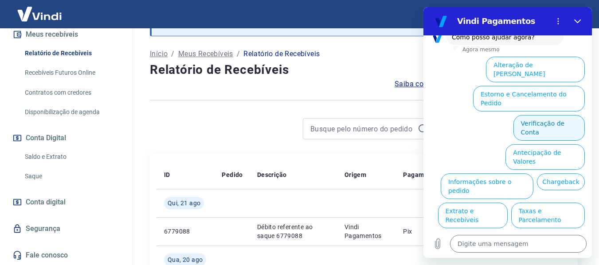  Describe the element at coordinates (14, 237) in the screenshot. I see `button: Carregar arquivo` at that location.